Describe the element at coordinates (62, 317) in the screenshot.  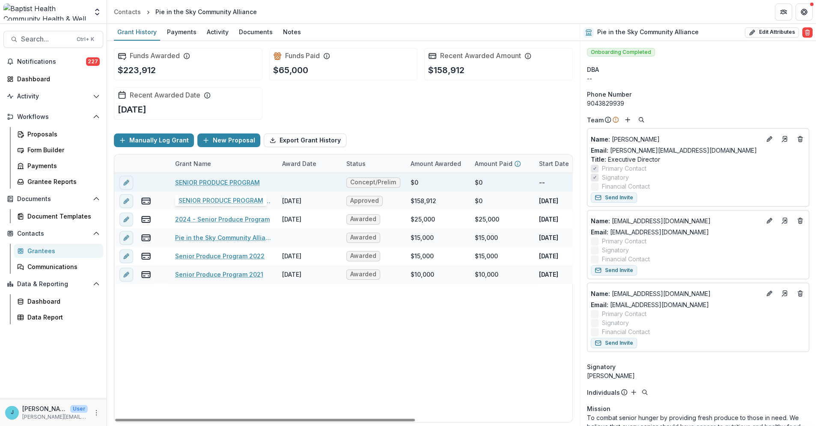
I see `div: Data Report` at that location.